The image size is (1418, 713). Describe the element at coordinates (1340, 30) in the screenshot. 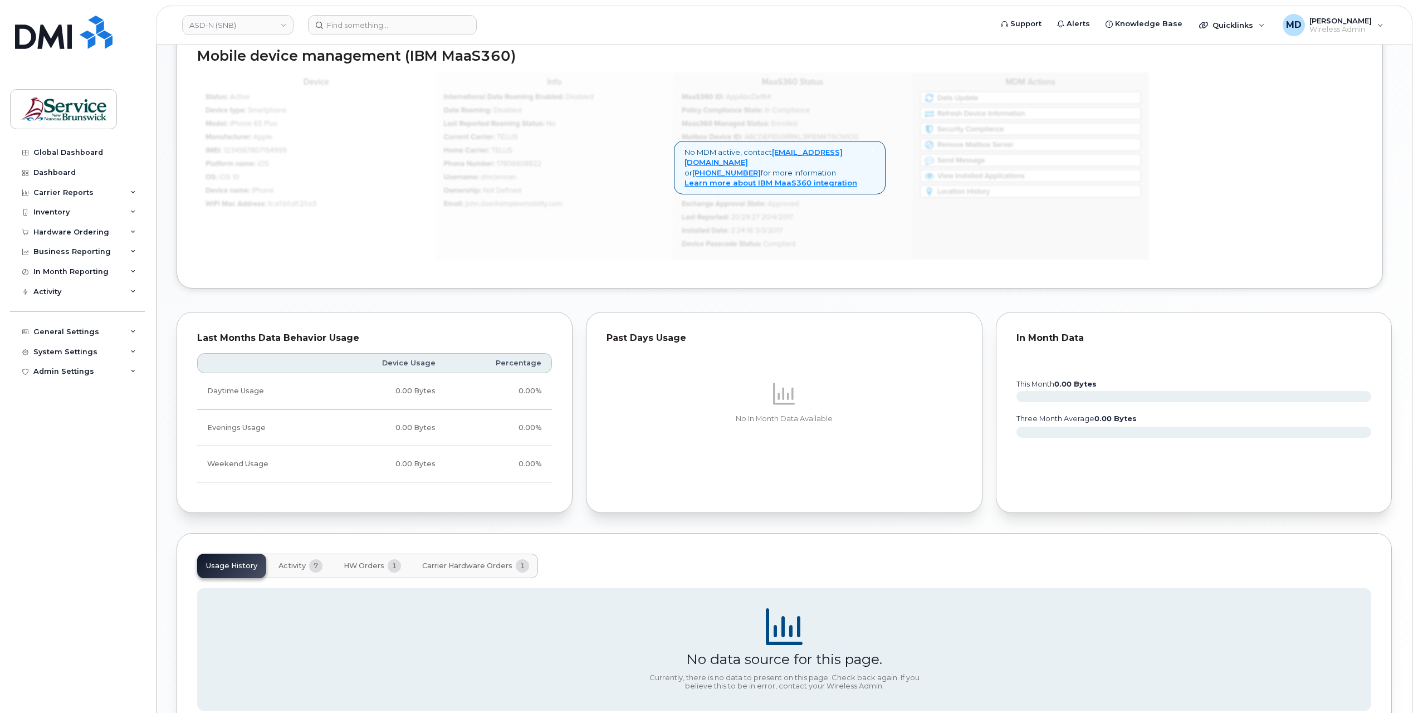

I see `span: Wireless Admin` at that location.